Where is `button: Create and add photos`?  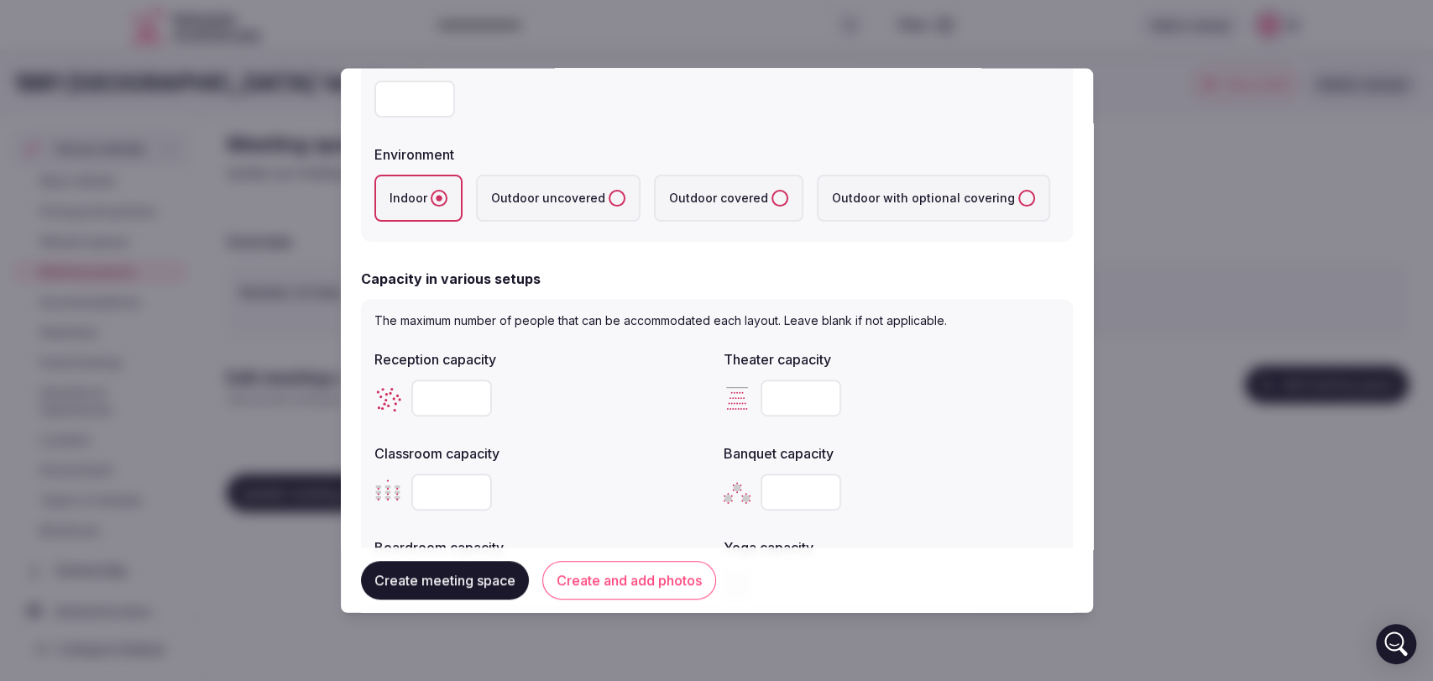
button: Create and add photos is located at coordinates (629, 580).